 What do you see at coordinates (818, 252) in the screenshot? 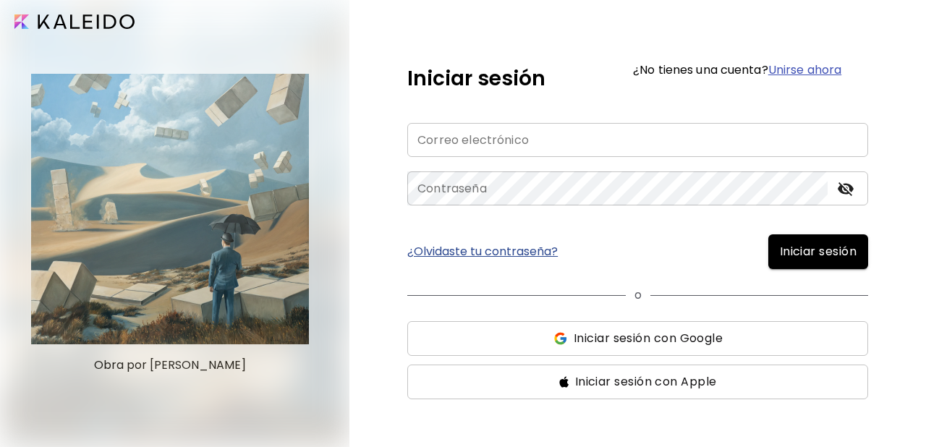
I see `span: Iniciar sesión` at bounding box center [818, 252].